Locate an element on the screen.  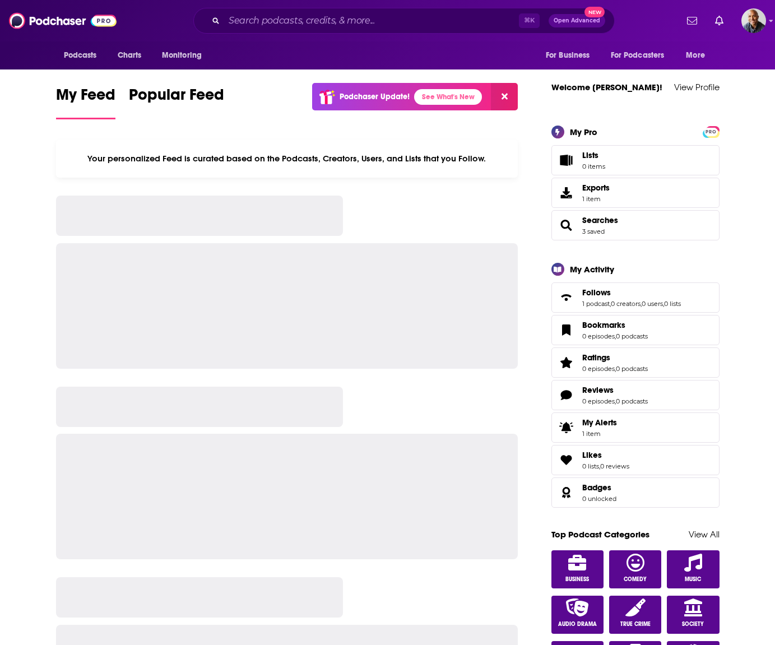
div: Search podcasts, credits, & more... is located at coordinates (404, 21).